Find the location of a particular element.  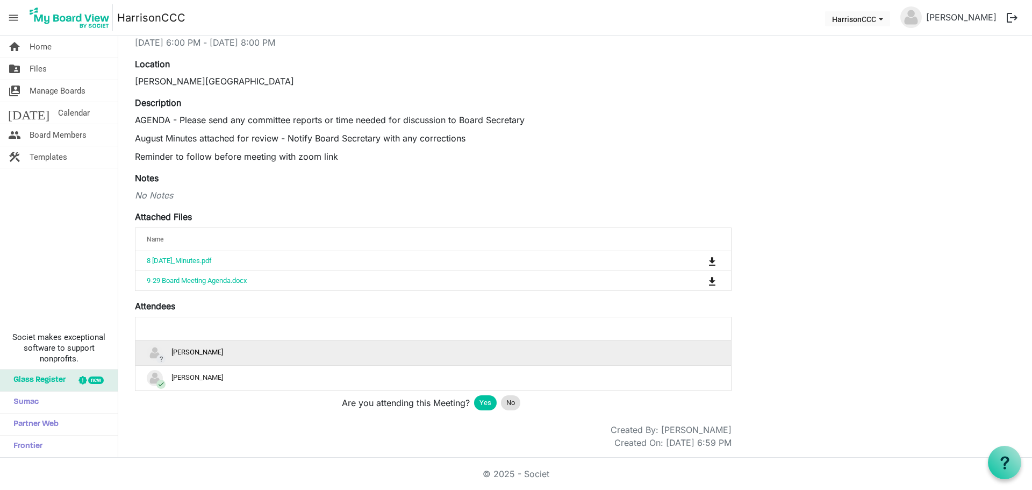

label: Notes is located at coordinates (147, 178).